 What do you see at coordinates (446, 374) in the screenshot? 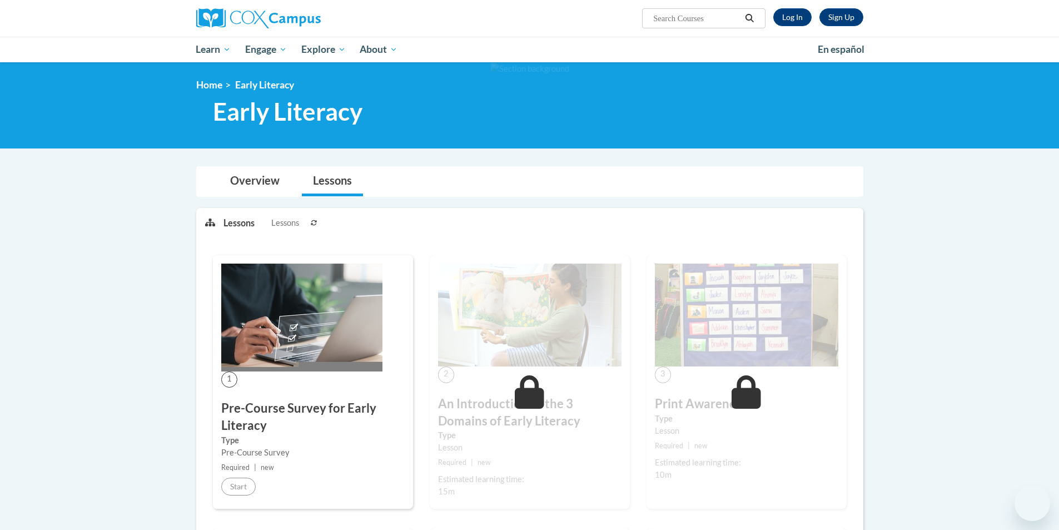
I see `span: 2` at bounding box center [446, 374].